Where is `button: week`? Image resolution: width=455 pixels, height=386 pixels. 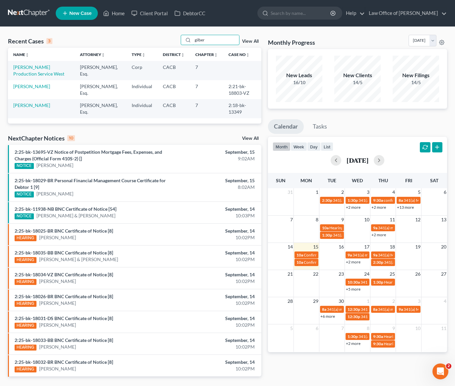 button: week is located at coordinates (299, 147).